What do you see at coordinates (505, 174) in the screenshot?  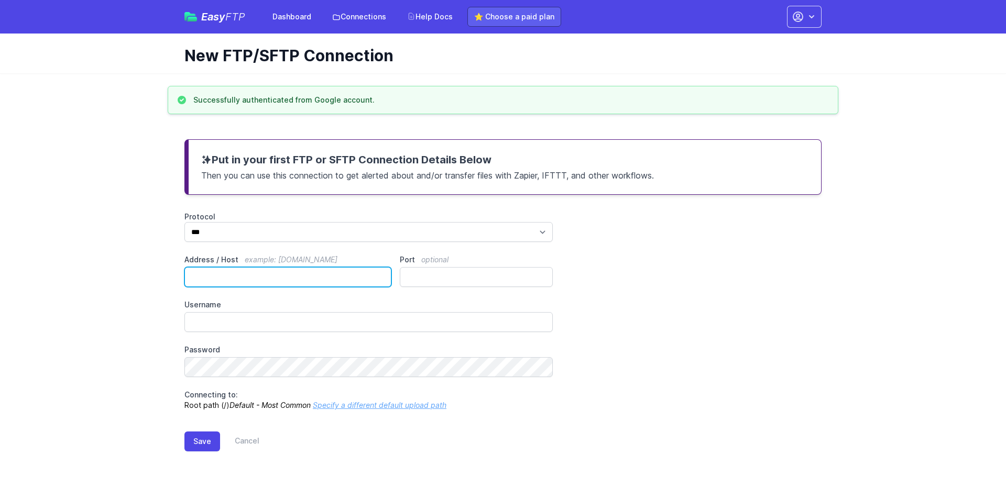 I see `p: Then you can use this connection to get alerted about and/or transfer files with Zapier, IFTTT, a...` at bounding box center [505, 174].